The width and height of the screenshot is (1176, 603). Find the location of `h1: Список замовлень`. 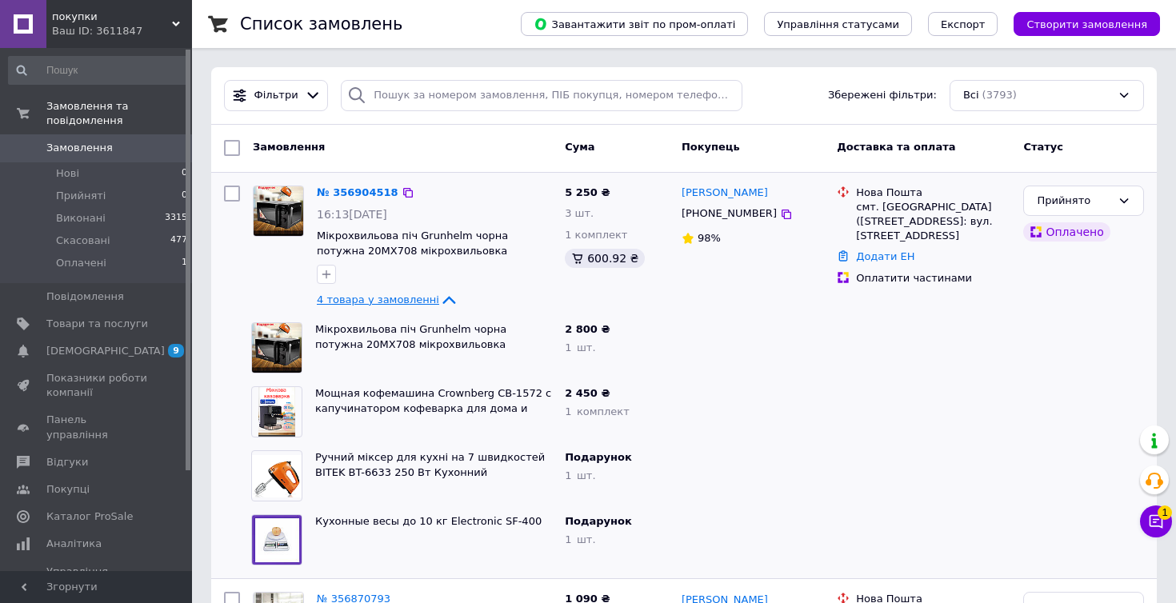

h1: Список замовлень is located at coordinates (321, 24).